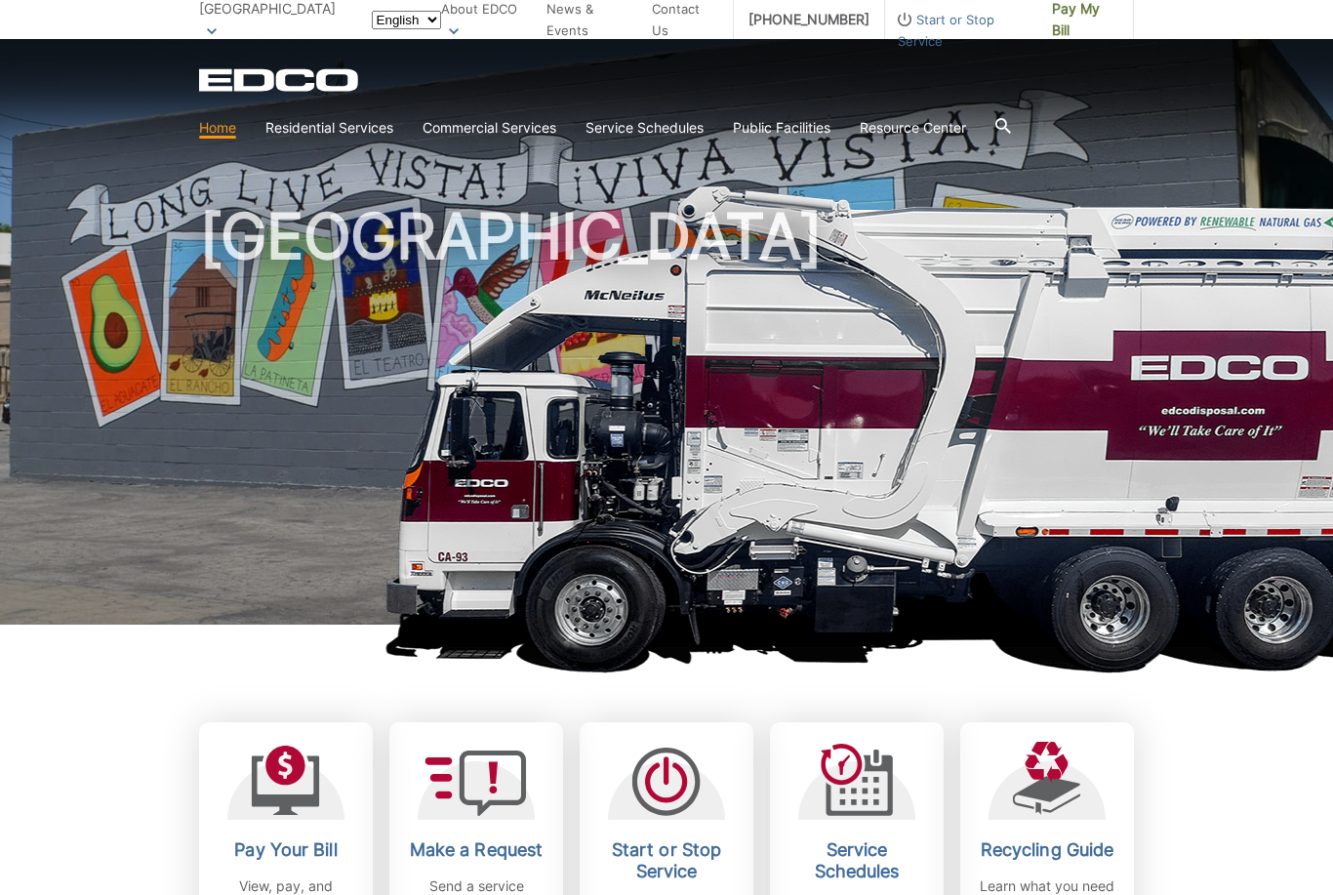 The height and width of the screenshot is (895, 1333). Describe the element at coordinates (644, 128) in the screenshot. I see `a: Service Schedules` at that location.